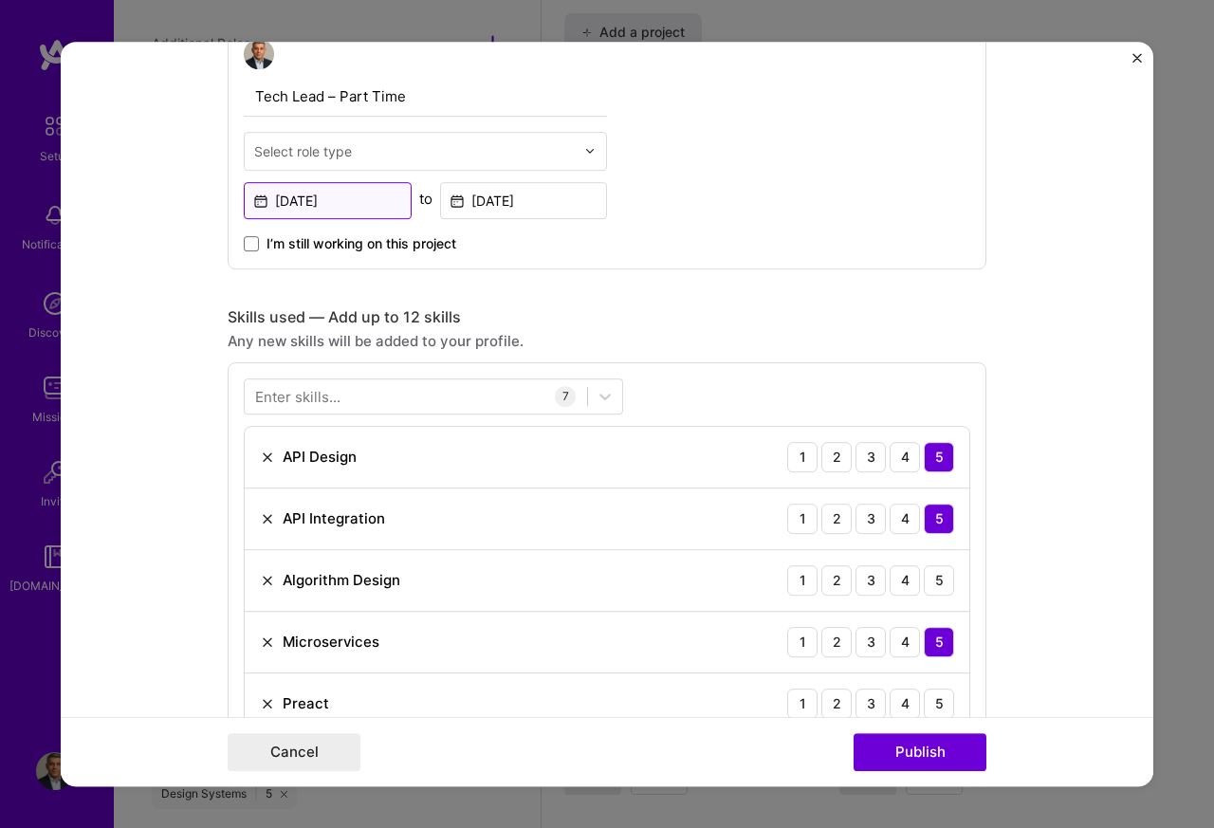 This screenshot has height=828, width=1214. Describe the element at coordinates (331, 641) in the screenshot. I see `div: Microservices` at that location.